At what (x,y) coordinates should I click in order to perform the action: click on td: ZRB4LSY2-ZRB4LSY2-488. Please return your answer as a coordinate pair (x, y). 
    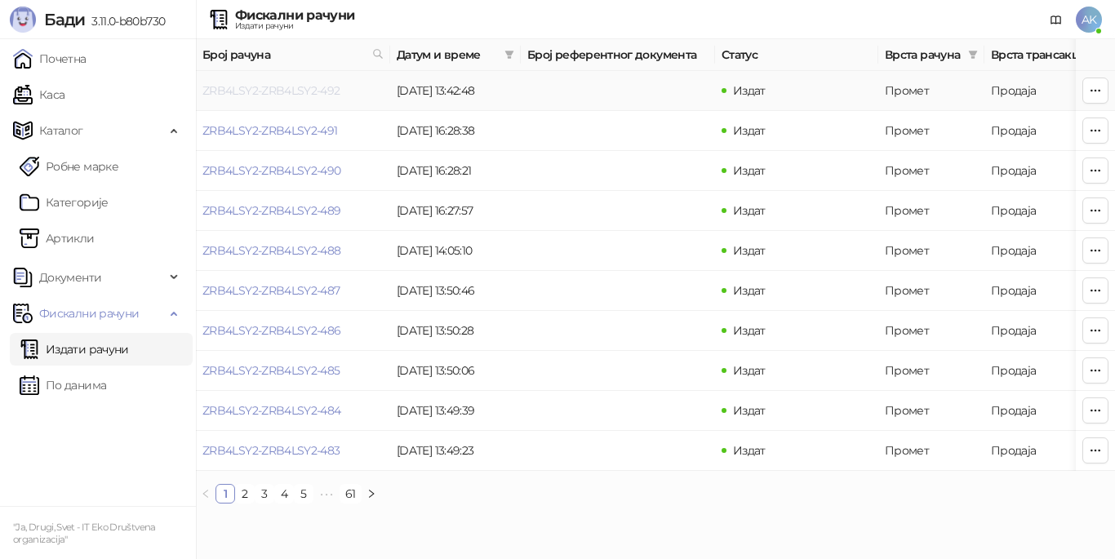
    Looking at the image, I should click on (293, 251).